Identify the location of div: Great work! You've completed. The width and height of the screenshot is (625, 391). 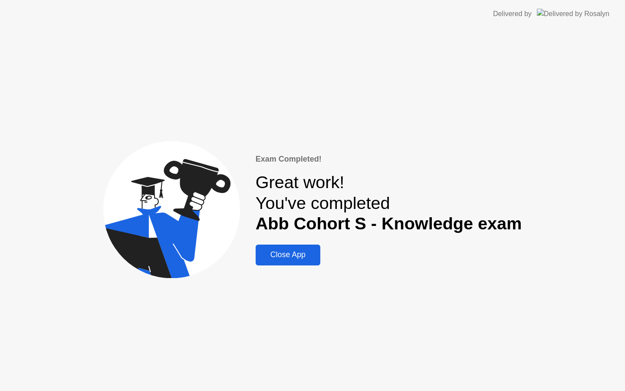
(389, 203).